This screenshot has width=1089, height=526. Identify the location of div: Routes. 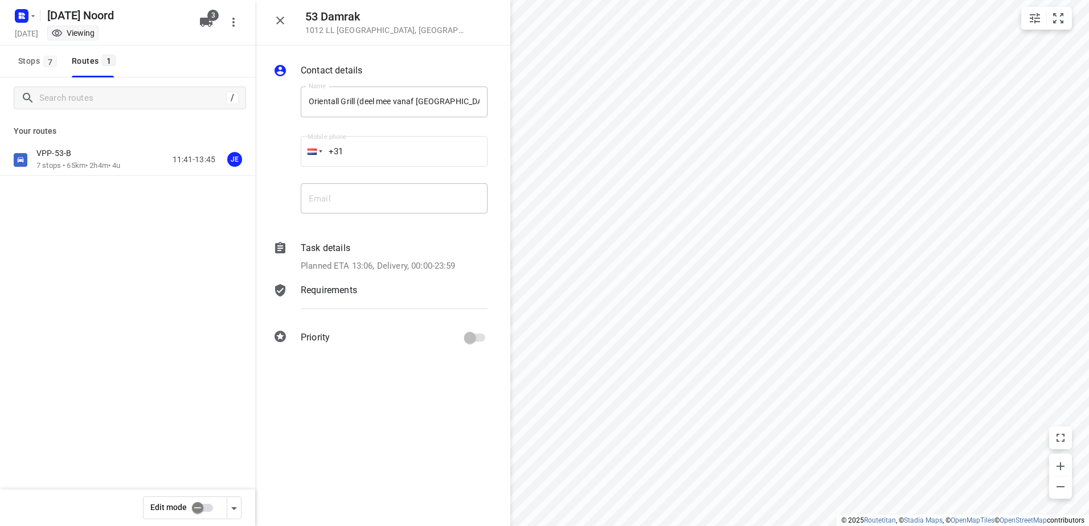
(95, 61).